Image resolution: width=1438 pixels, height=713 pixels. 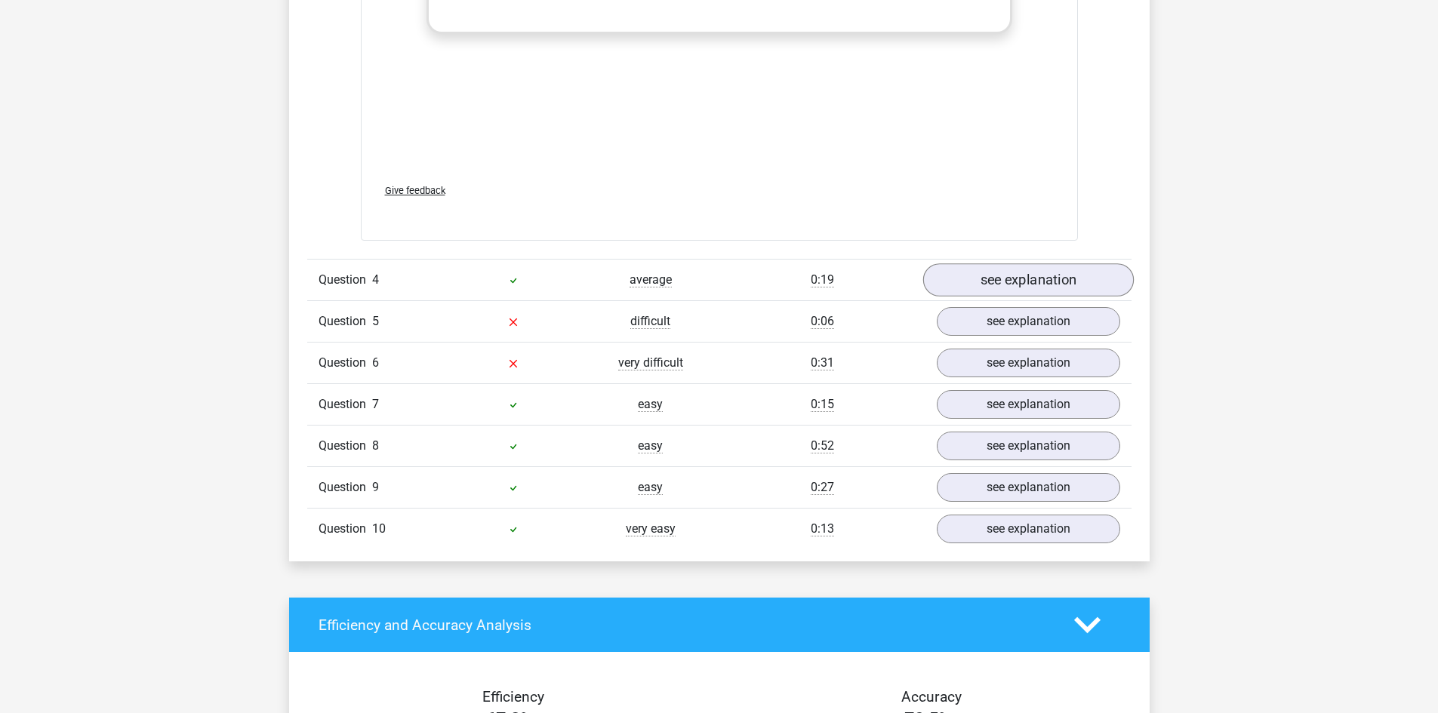 What do you see at coordinates (822, 529) in the screenshot?
I see `span: 0:13` at bounding box center [822, 529].